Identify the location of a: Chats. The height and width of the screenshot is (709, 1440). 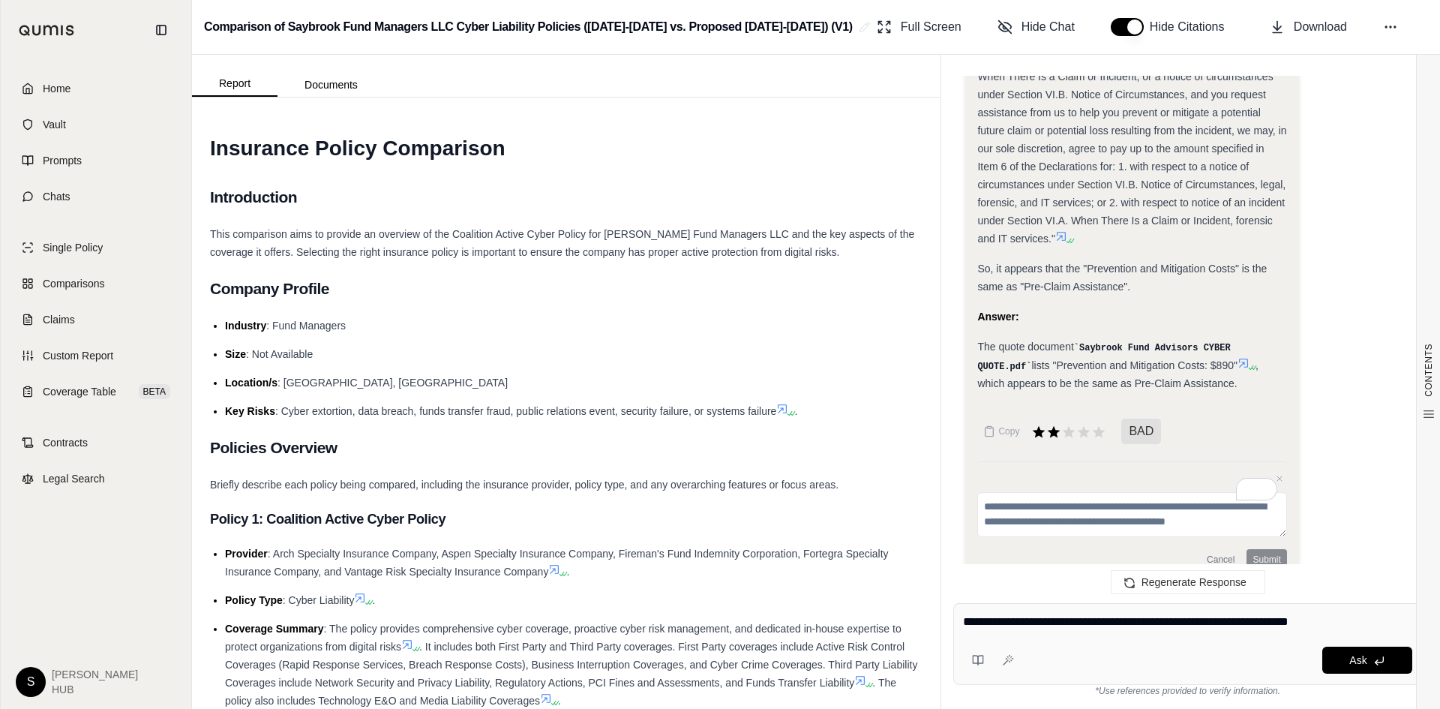
(96, 197).